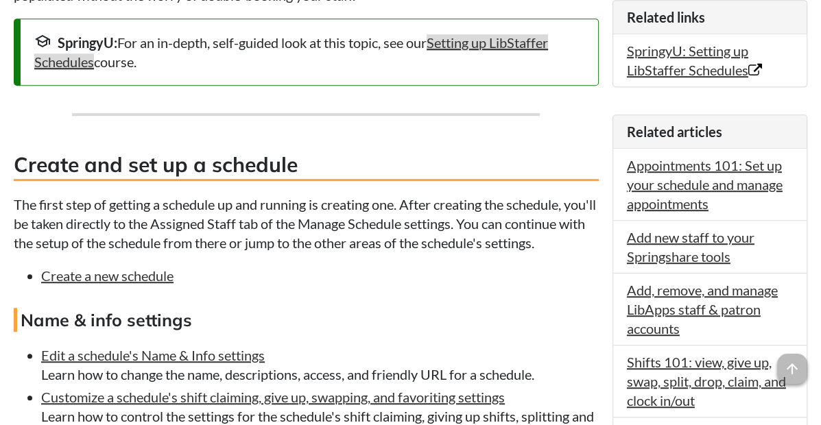 The height and width of the screenshot is (425, 821). What do you see at coordinates (793, 369) in the screenshot?
I see `span: arrow_upward` at bounding box center [793, 369].